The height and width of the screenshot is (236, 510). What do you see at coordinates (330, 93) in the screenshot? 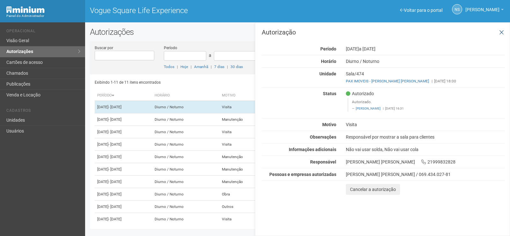
I see `strong: Status` at bounding box center [330, 93].